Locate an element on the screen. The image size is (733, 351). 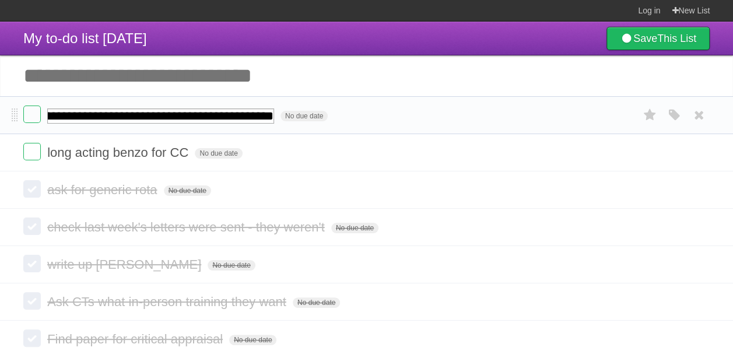
label: Star task is located at coordinates (650, 115).